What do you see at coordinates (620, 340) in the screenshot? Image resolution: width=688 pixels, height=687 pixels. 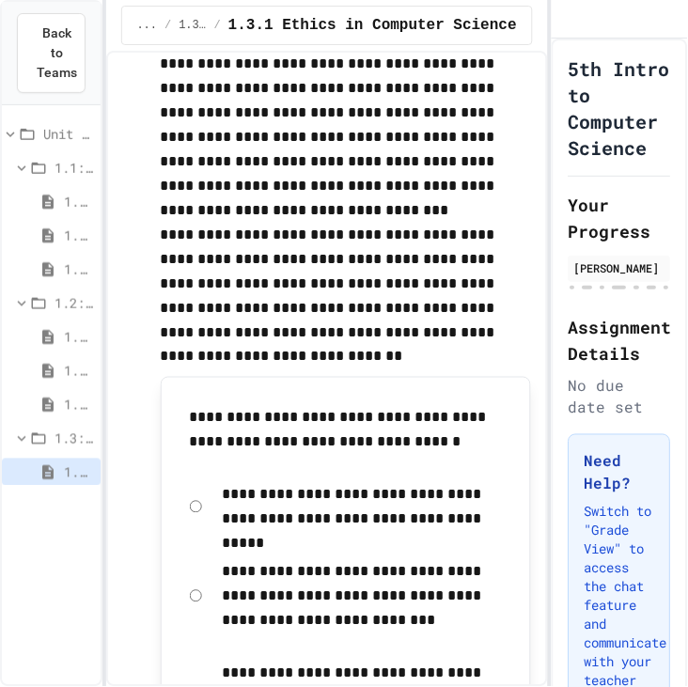 I see `h2: Assignment Details` at bounding box center [620, 340].